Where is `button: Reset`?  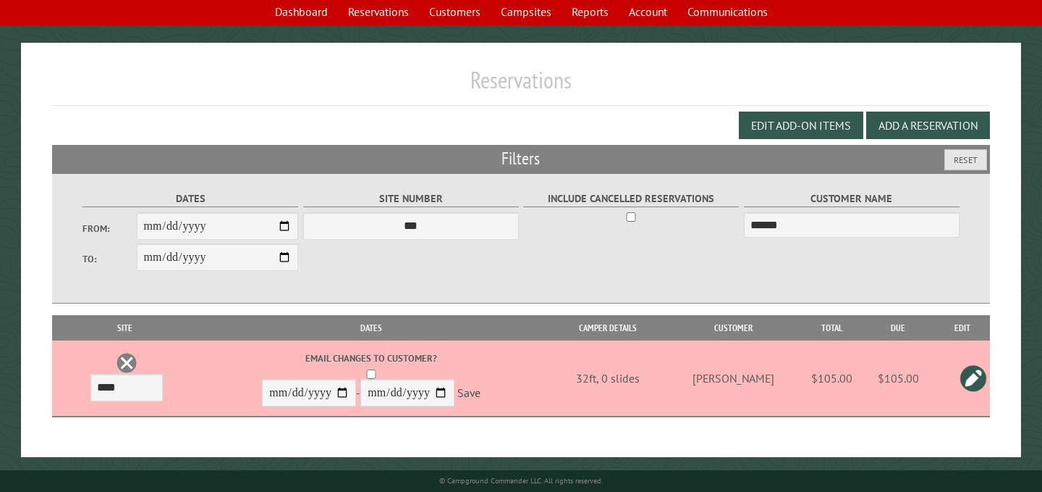
button: Reset is located at coordinates (966, 159).